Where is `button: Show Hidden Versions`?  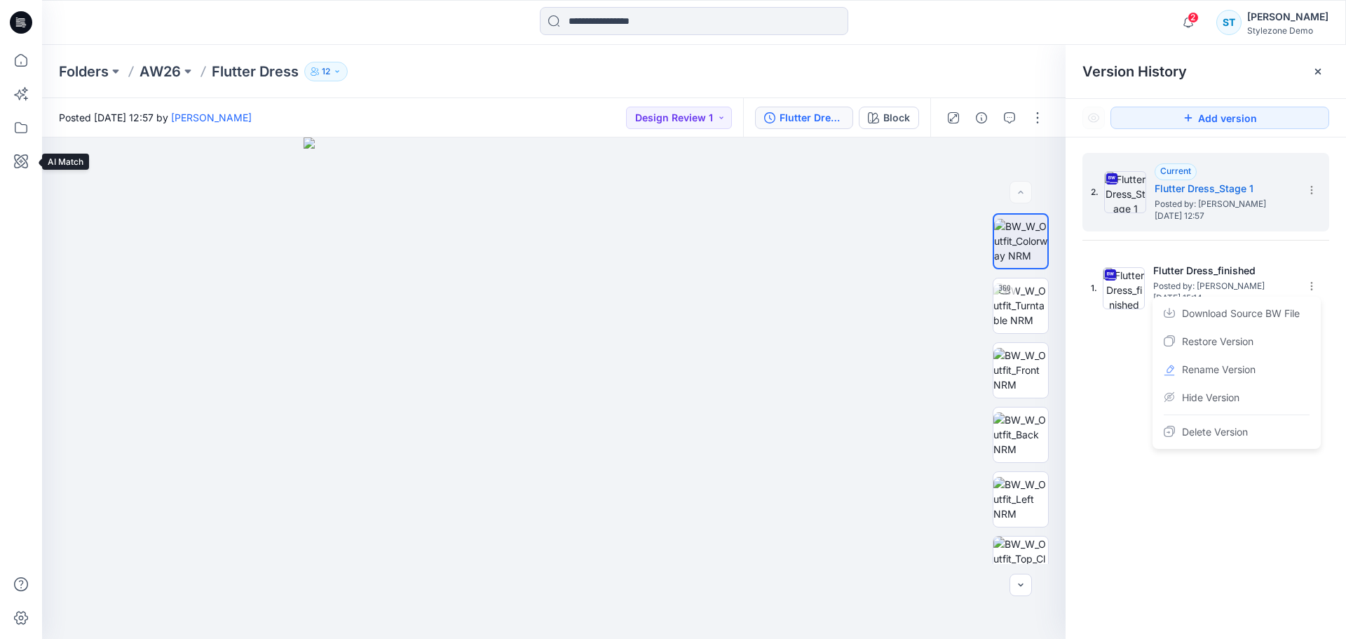
button: Show Hidden Versions is located at coordinates (1094, 118).